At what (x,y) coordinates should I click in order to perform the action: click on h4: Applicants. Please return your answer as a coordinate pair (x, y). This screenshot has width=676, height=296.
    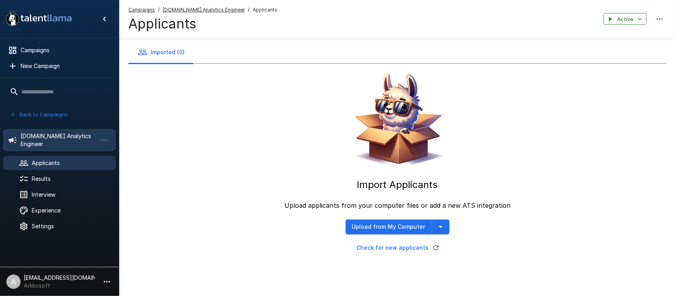
    Looking at the image, I should click on (203, 24).